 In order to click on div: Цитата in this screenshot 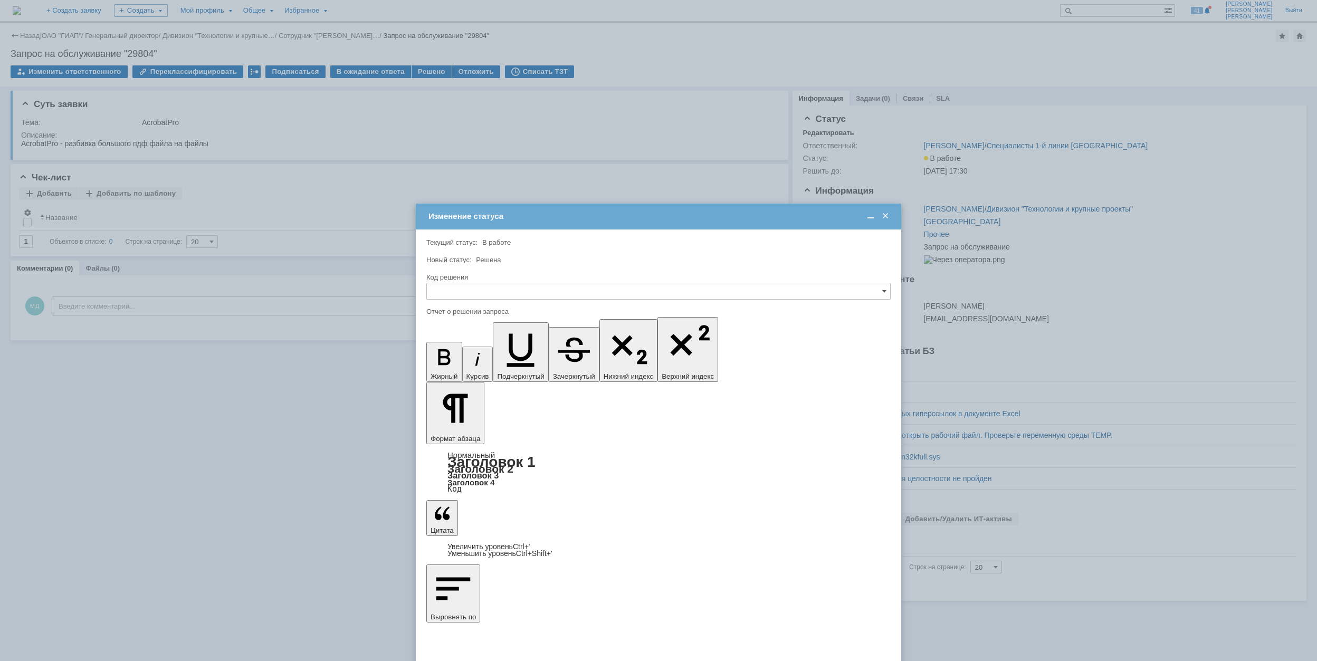, I will do `click(658, 550)`.